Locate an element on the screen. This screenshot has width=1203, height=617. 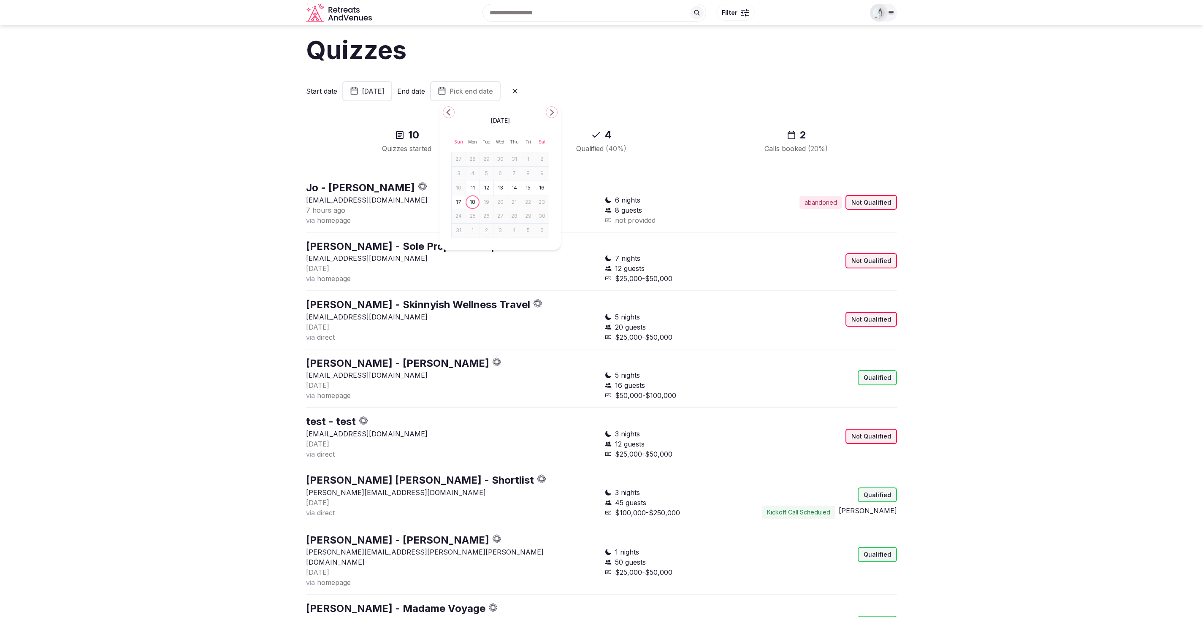
button: Sunday, August 24th, 2025 is located at coordinates (459, 216).